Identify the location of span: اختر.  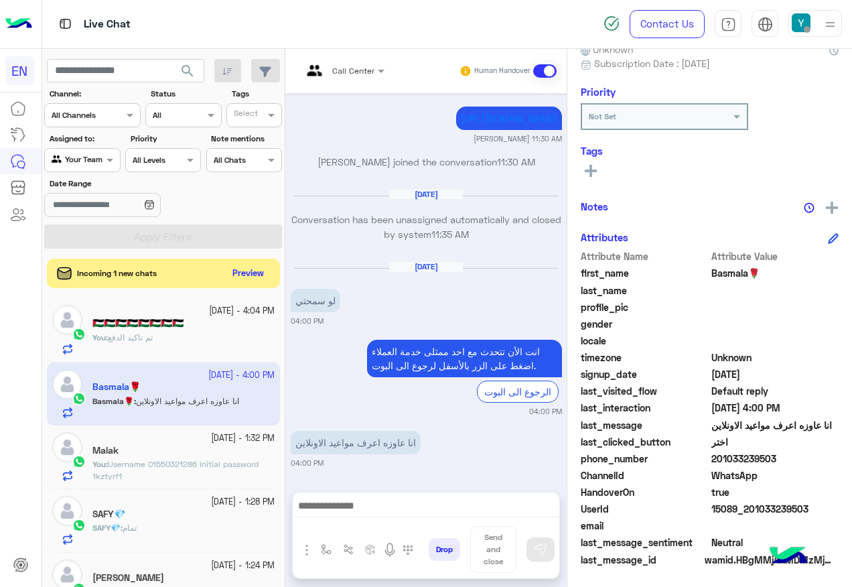
(775, 442).